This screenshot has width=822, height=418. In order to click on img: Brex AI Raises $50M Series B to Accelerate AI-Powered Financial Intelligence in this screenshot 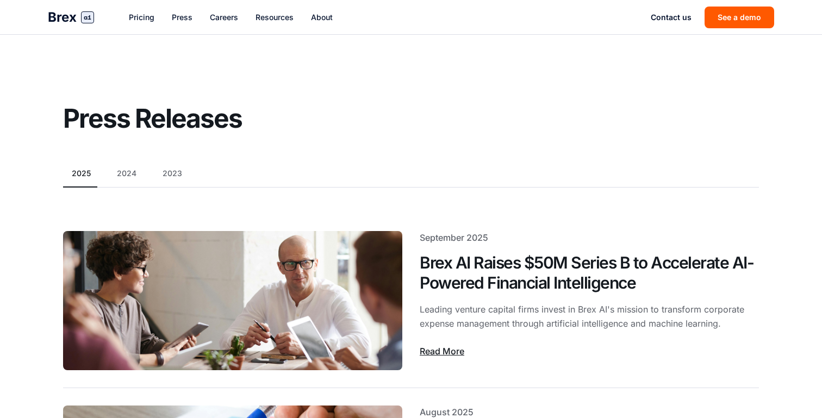, I will do `click(233, 301)`.